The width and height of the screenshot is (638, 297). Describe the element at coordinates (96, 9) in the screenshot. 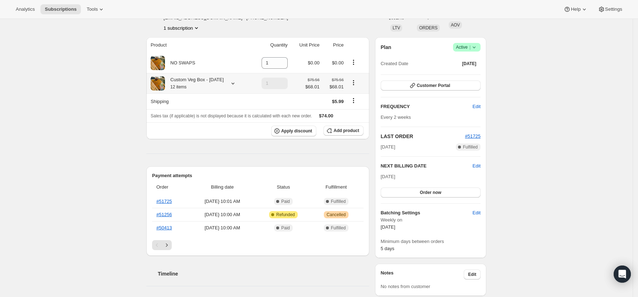

I see `button: Tools` at that location.